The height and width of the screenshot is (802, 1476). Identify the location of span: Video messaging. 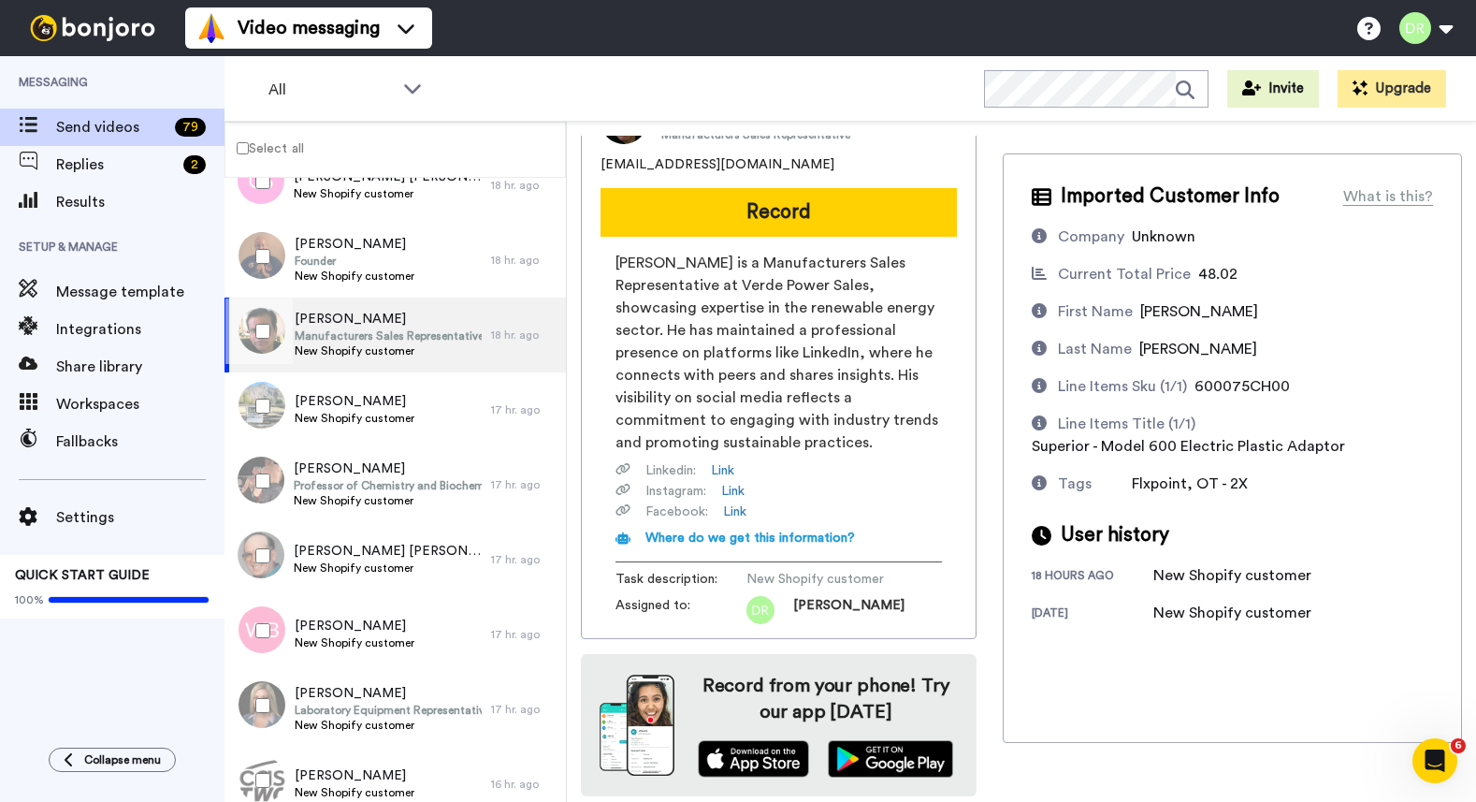
(309, 28).